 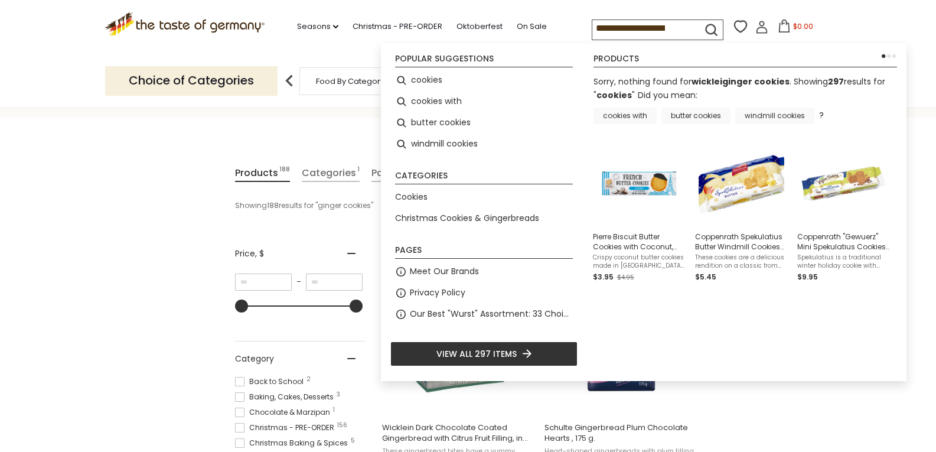 What do you see at coordinates (480, 27) in the screenshot?
I see `a: Oktoberfest` at bounding box center [480, 27].